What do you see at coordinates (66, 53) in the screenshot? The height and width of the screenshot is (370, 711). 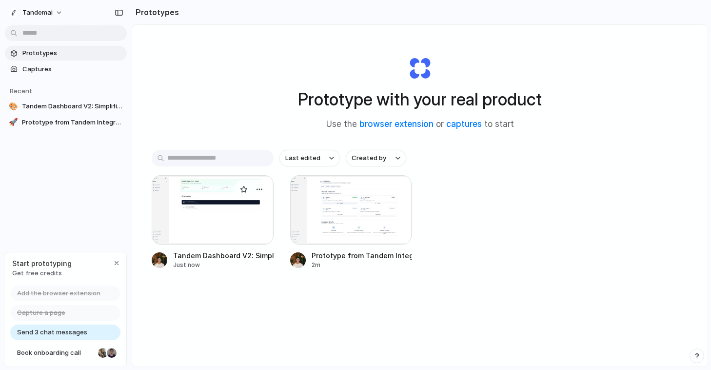 I see `a: Prototypes` at bounding box center [66, 53].